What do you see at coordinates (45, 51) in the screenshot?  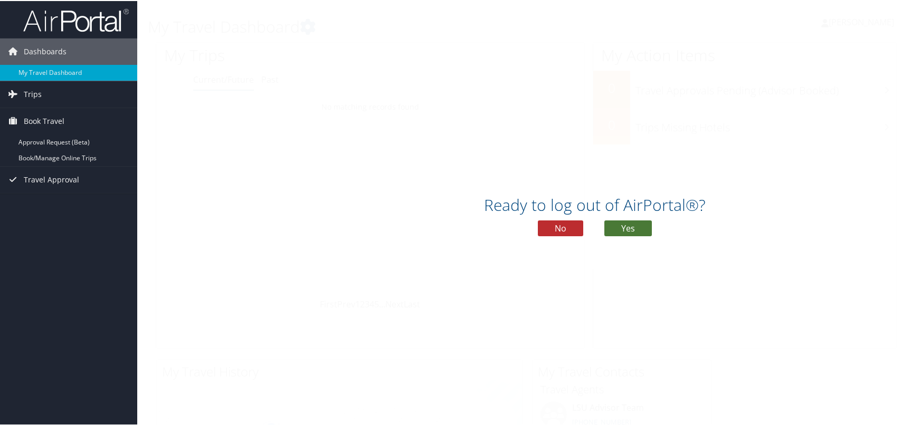 I see `span: Dashboards` at bounding box center [45, 51].